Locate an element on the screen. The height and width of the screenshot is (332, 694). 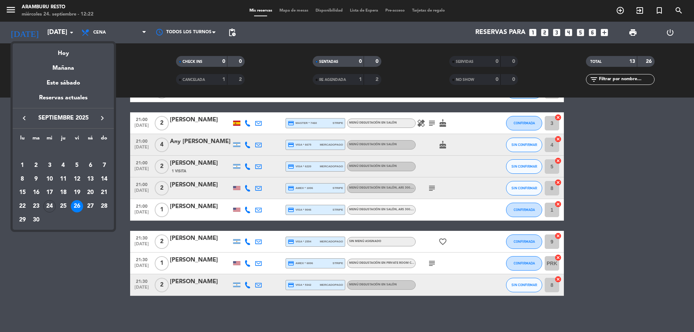
div: 10 is located at coordinates (50, 179).